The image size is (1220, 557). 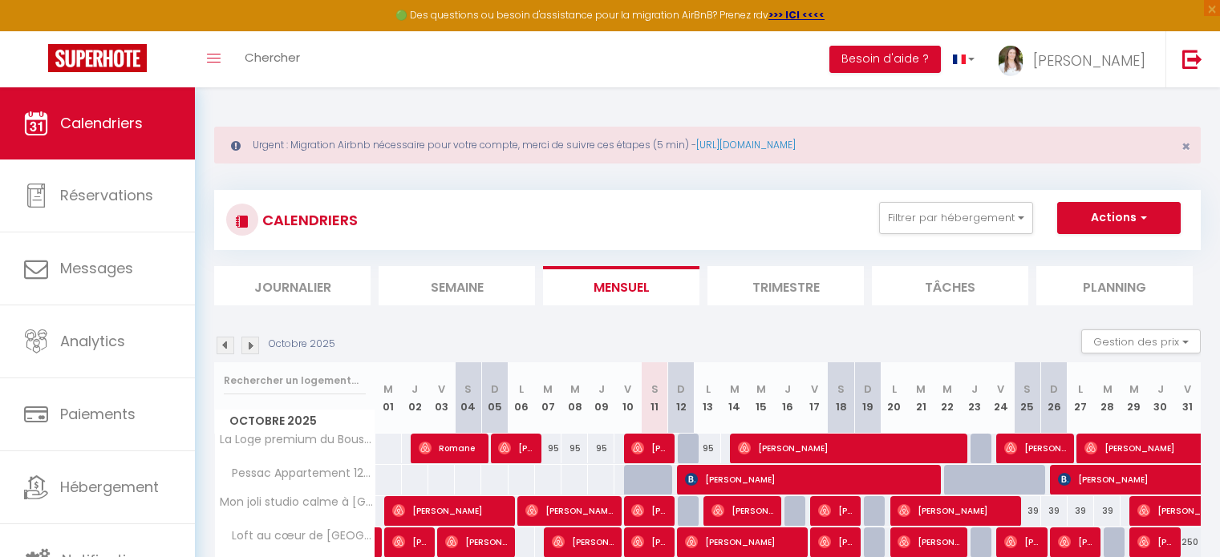 I want to click on span: Calendriers, so click(x=101, y=123).